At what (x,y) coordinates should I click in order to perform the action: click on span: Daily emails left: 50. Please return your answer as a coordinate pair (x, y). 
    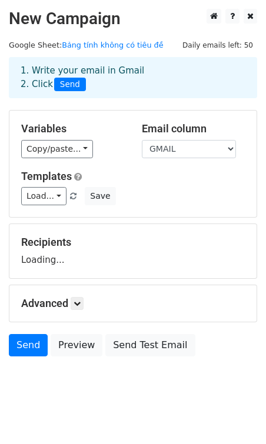
    Looking at the image, I should click on (217, 45).